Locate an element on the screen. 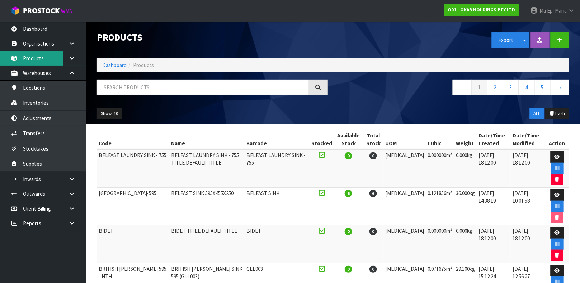 Image resolution: width=580 pixels, height=283 pixels. th: Available Stock is located at coordinates (349, 140).